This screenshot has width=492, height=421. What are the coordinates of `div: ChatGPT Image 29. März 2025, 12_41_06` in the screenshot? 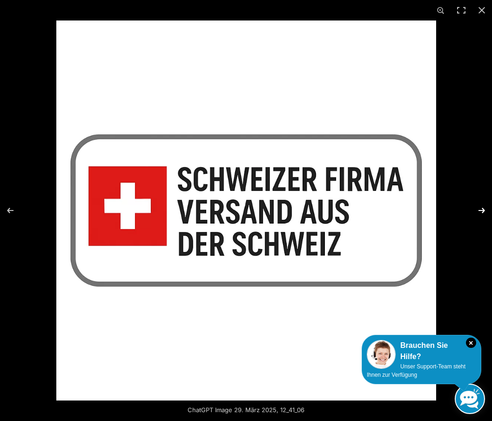 It's located at (246, 410).